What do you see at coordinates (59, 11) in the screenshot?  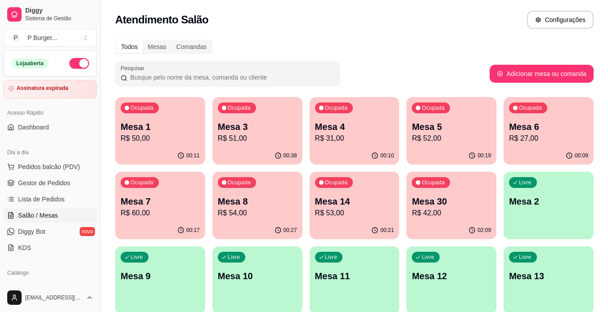 I see `span: Diggy` at bounding box center [59, 11].